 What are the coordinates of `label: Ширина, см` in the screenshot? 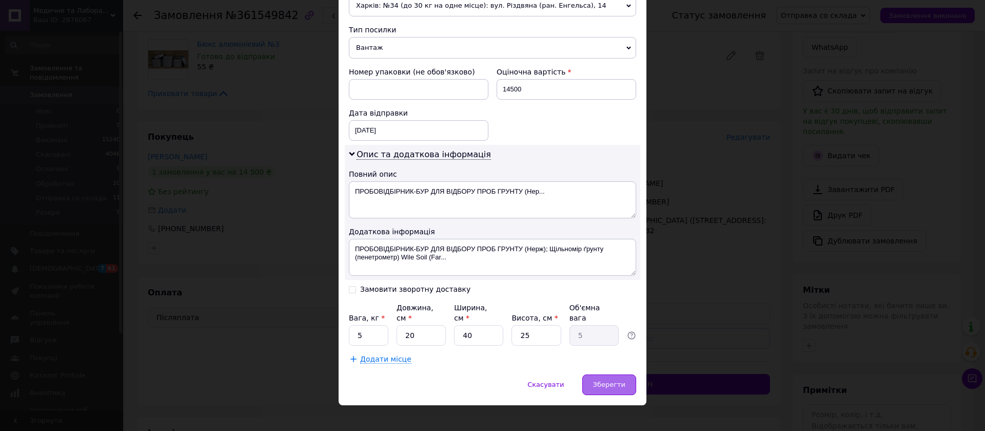 It's located at (471, 313).